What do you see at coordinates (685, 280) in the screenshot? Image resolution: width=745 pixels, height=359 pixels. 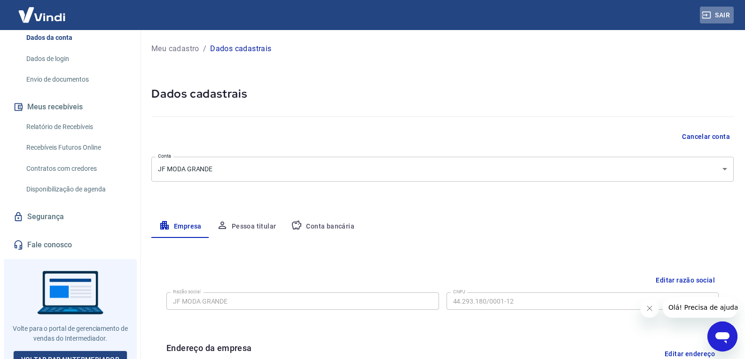 I see `button: Editar razão social` at bounding box center [685, 280].